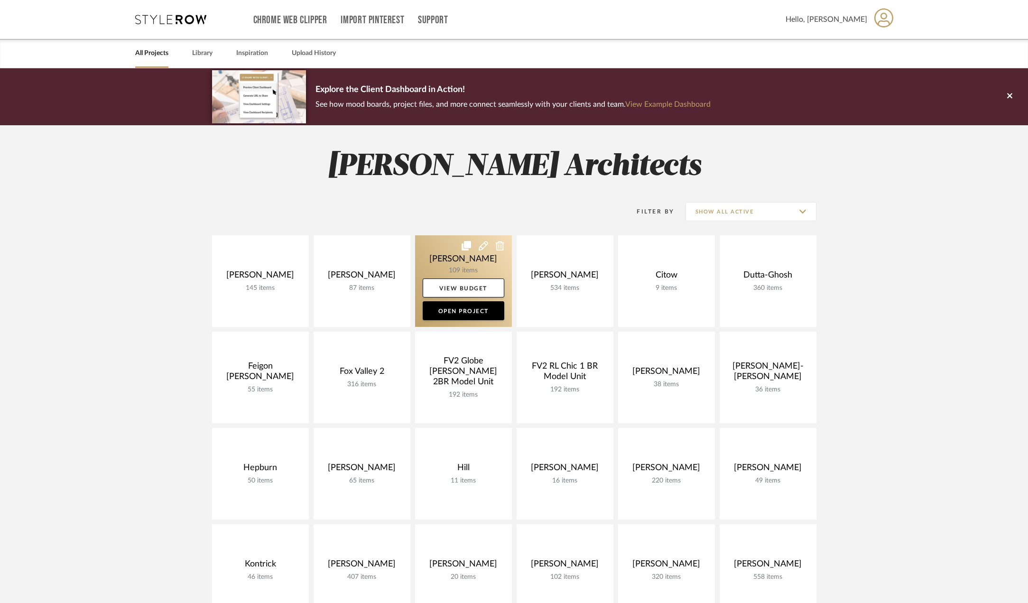  Describe the element at coordinates (252, 53) in the screenshot. I see `a: Inspiration` at that location.